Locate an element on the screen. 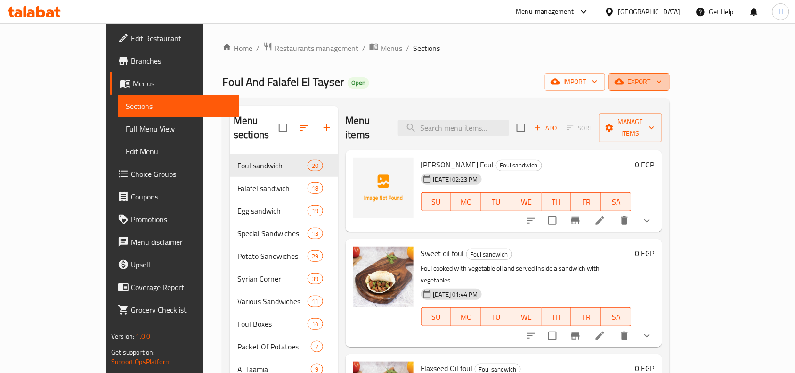 The height and width of the screenshot is (373, 795). a: Edit menu item is located at coordinates (600, 221).